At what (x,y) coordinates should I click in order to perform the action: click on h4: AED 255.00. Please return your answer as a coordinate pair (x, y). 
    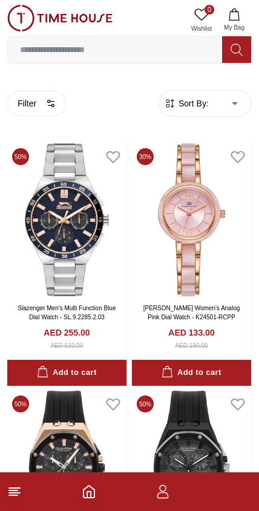
    Looking at the image, I should click on (66, 332).